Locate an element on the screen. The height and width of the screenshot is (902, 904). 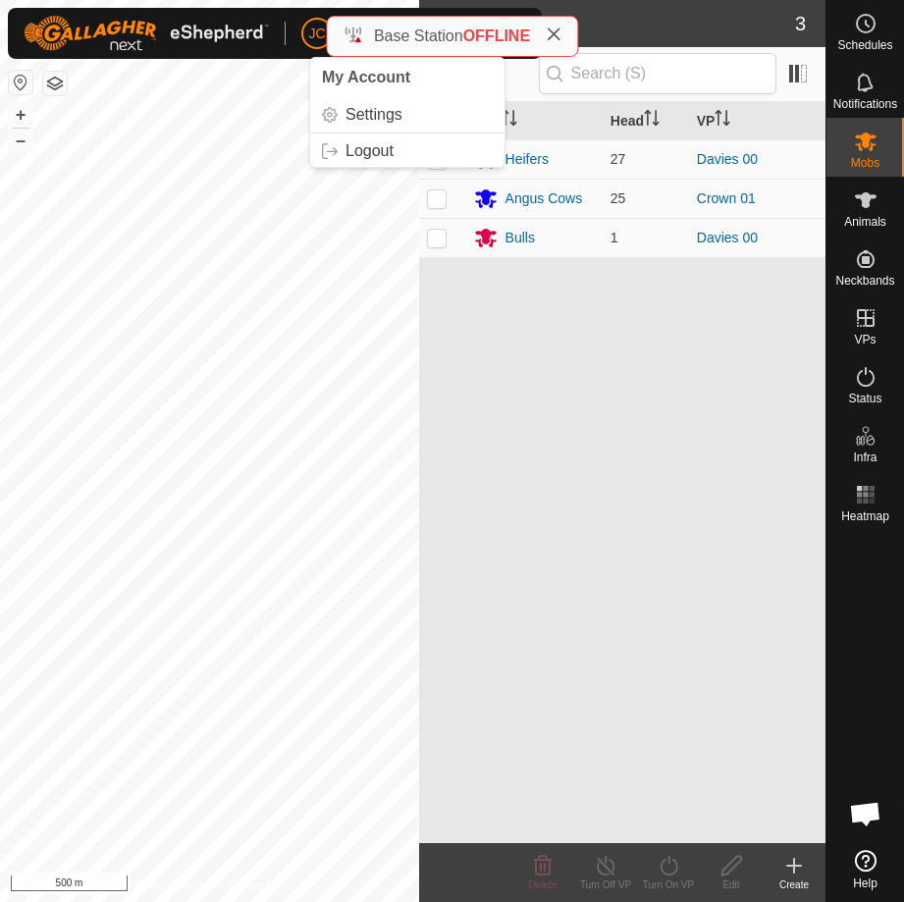
span: Schedules is located at coordinates (865, 45).